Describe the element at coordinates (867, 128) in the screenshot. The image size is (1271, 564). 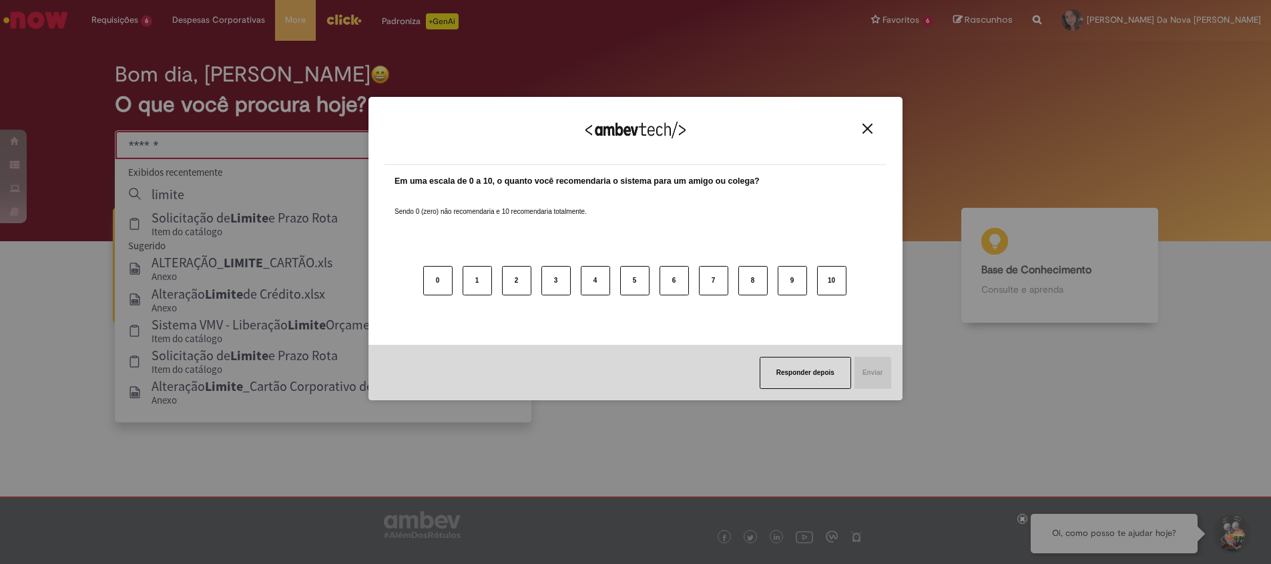
I see `button: Close` at that location.